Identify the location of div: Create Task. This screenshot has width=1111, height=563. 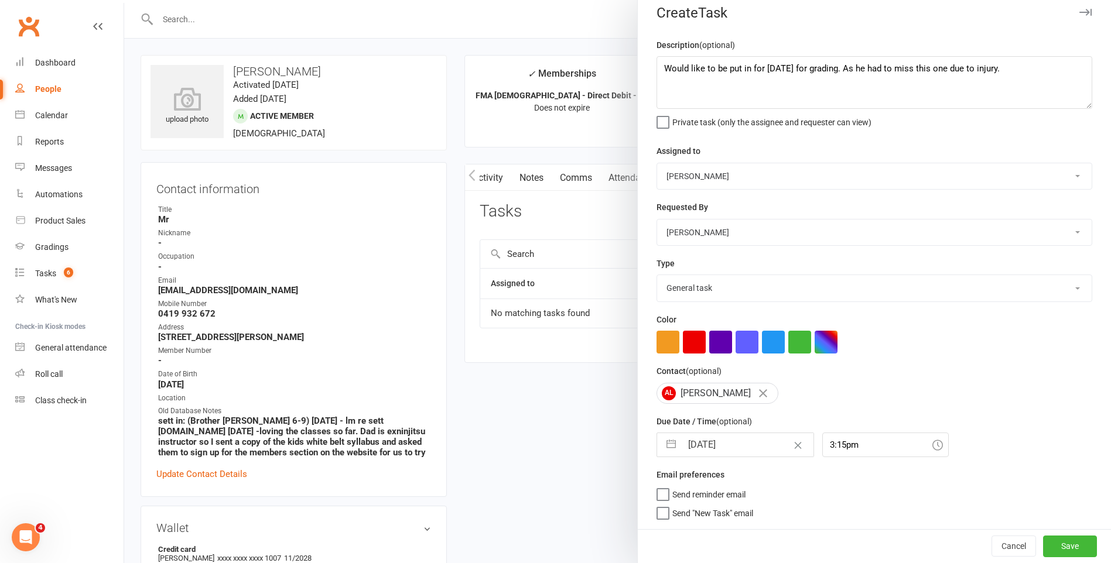
(874, 13).